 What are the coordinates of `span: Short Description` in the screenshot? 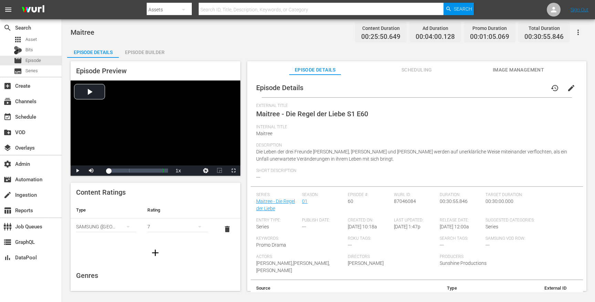 It's located at (415, 171).